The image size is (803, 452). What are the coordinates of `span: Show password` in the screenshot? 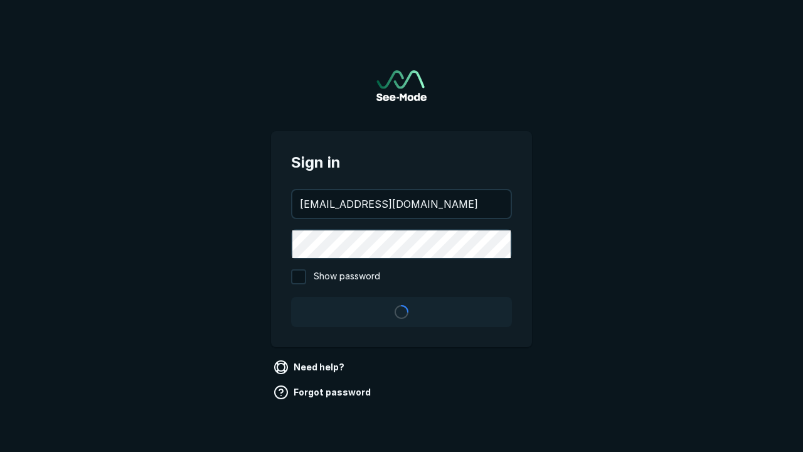 It's located at (347, 277).